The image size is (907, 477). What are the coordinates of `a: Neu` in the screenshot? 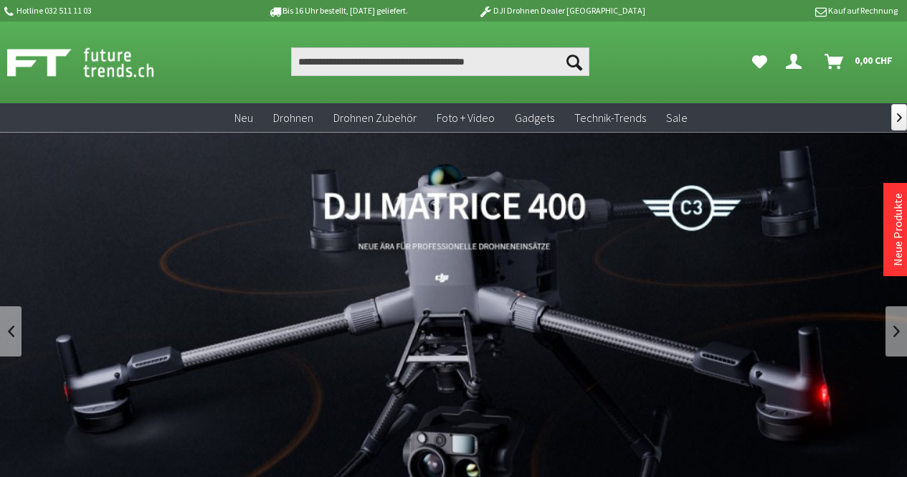 It's located at (244, 118).